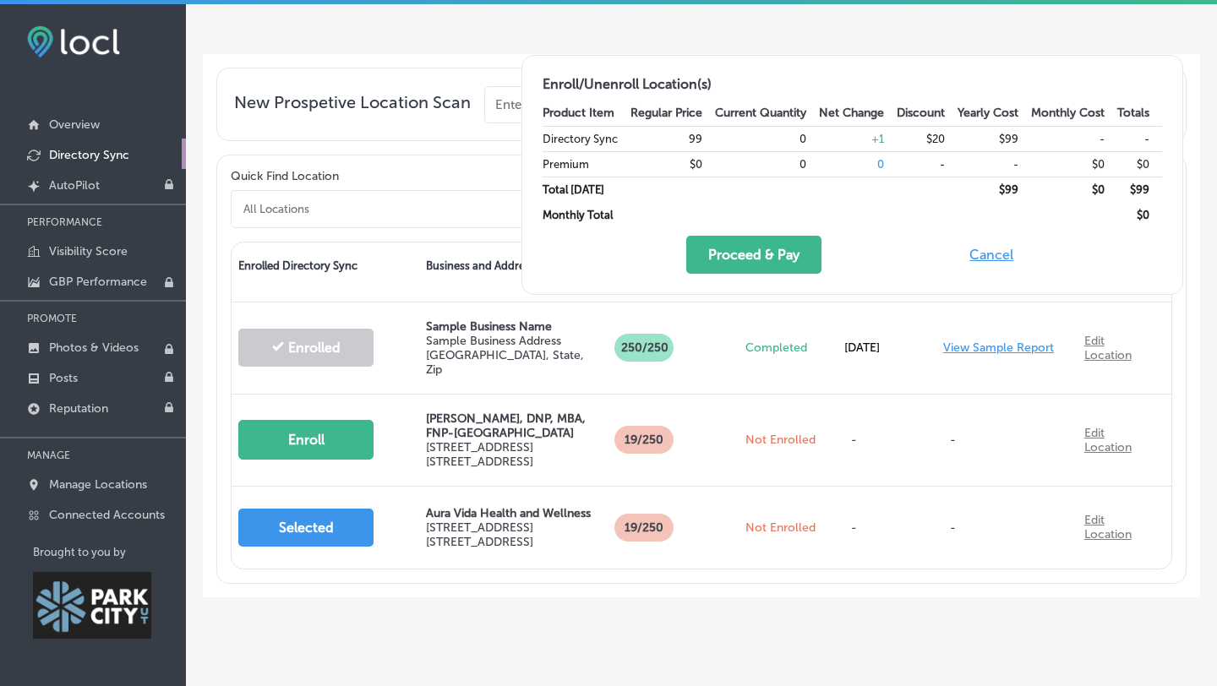 The height and width of the screenshot is (686, 1217). Describe the element at coordinates (63, 378) in the screenshot. I see `p: Posts` at that location.